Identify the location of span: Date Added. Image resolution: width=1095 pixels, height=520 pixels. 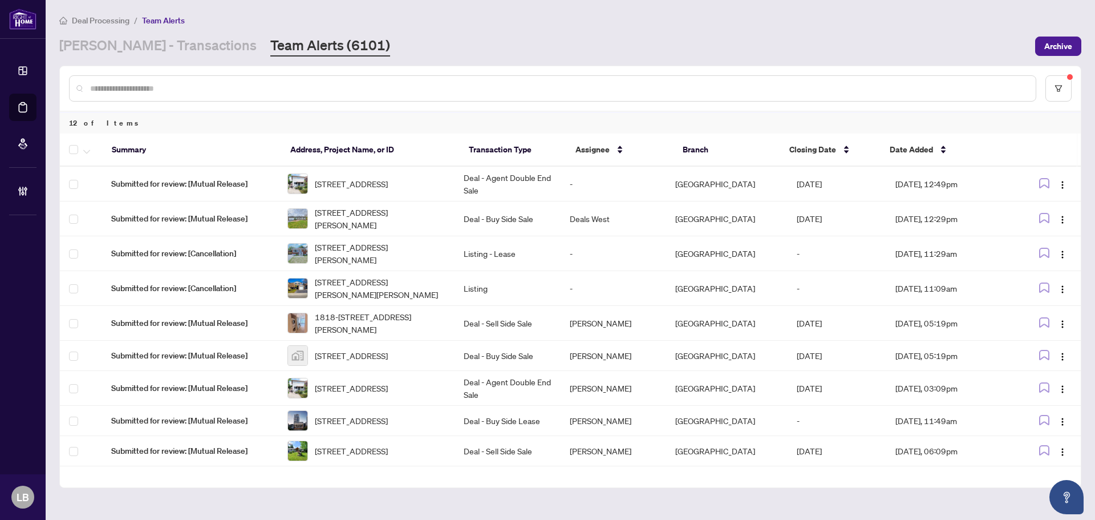
(911, 149).